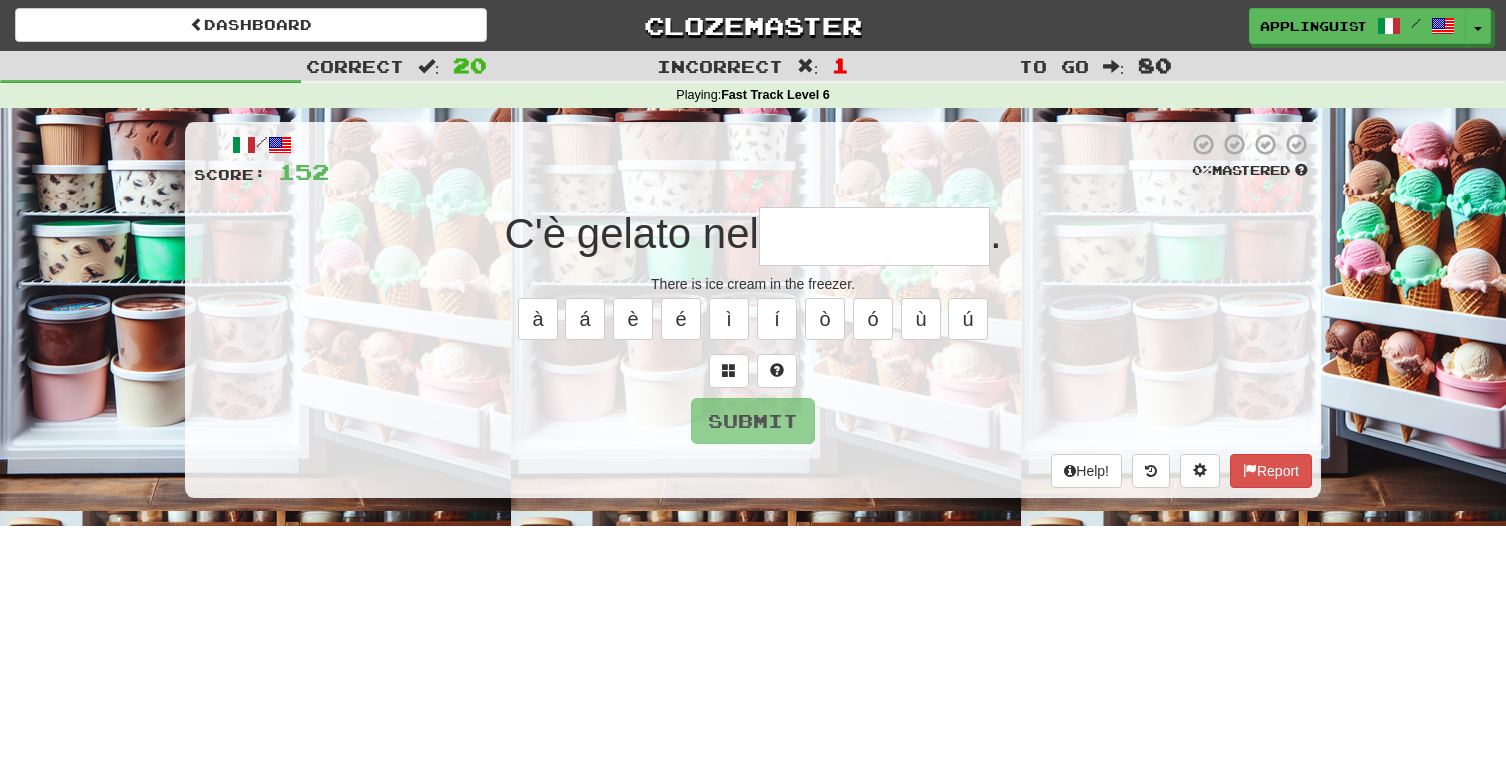  What do you see at coordinates (1155, 65) in the screenshot?
I see `span: 80` at bounding box center [1155, 65].